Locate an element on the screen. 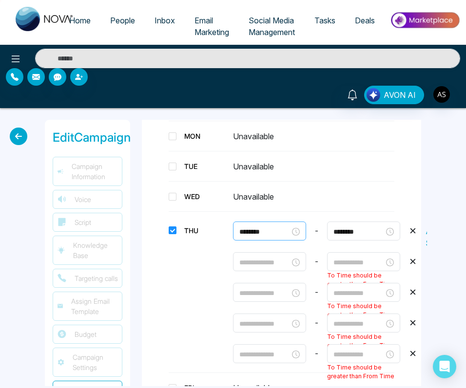 The height and width of the screenshot is (388, 466). span: Add Slot is located at coordinates (433, 237).